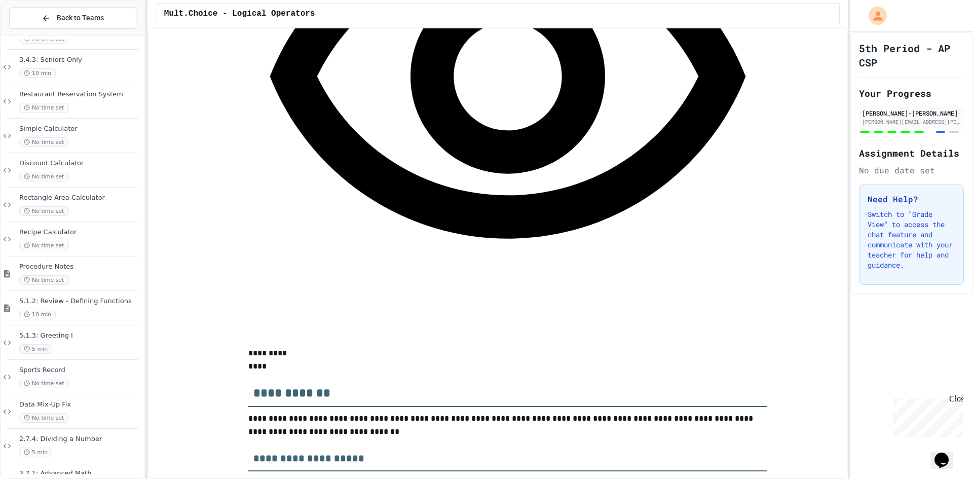 This screenshot has width=973, height=479. I want to click on div: Chat with us now!Close, so click(37, 34).